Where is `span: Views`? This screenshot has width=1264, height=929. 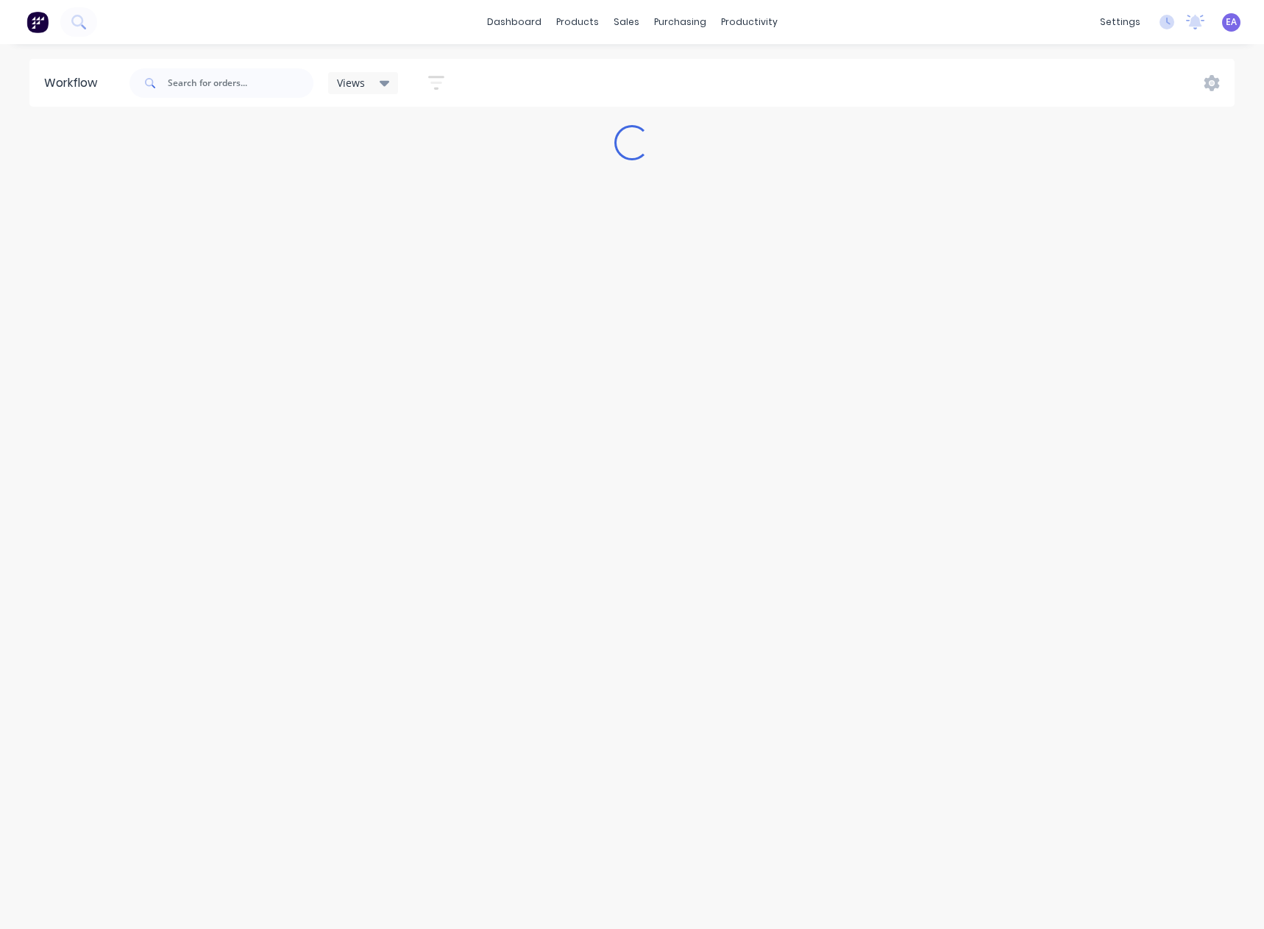
span: Views is located at coordinates (351, 82).